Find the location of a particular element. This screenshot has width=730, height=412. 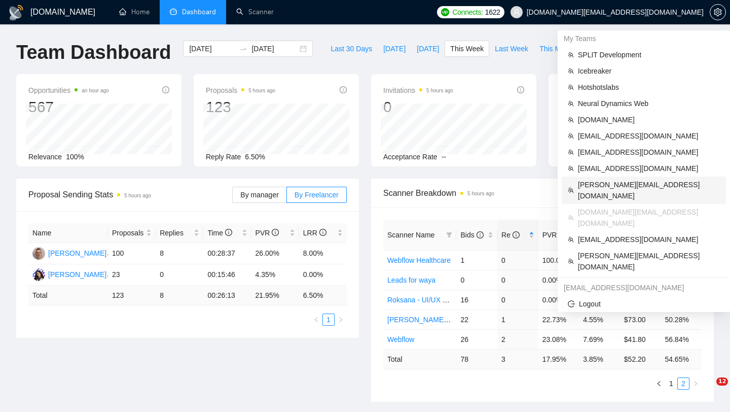

td: 3 is located at coordinates (517, 358).